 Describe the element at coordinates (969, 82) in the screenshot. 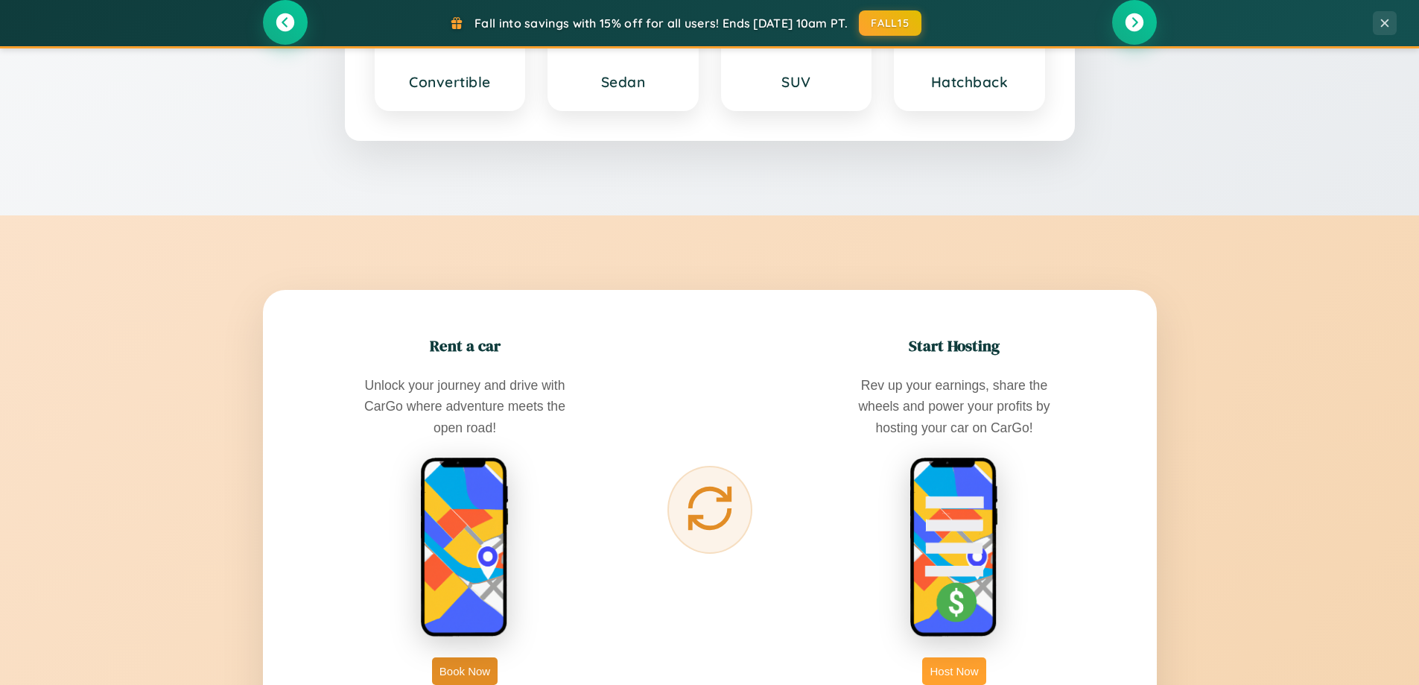

I see `h3: Hatchback` at that location.